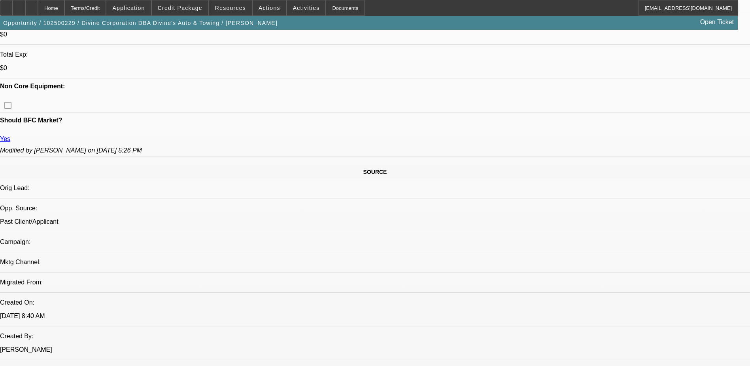 The width and height of the screenshot is (750, 366). Describe the element at coordinates (231, 8) in the screenshot. I see `button: Resources` at that location.